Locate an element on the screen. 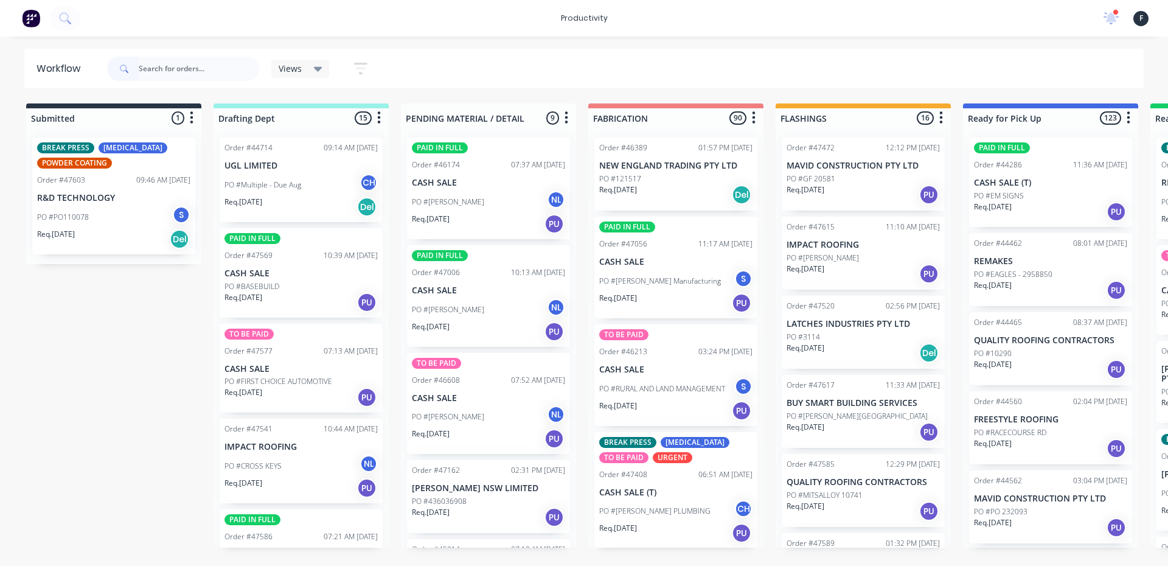 The height and width of the screenshot is (566, 1168). div: Order #44465 is located at coordinates (998, 322).